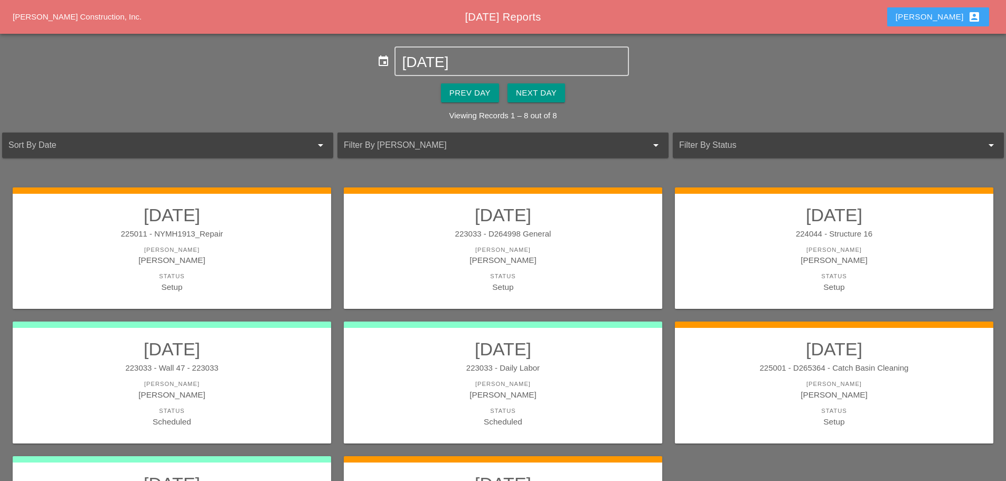 The image size is (1006, 481). What do you see at coordinates (470, 93) in the screenshot?
I see `div: Prev Day` at bounding box center [470, 93].